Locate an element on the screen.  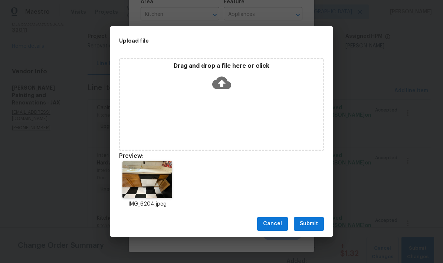
button: Cancel is located at coordinates (272, 224).